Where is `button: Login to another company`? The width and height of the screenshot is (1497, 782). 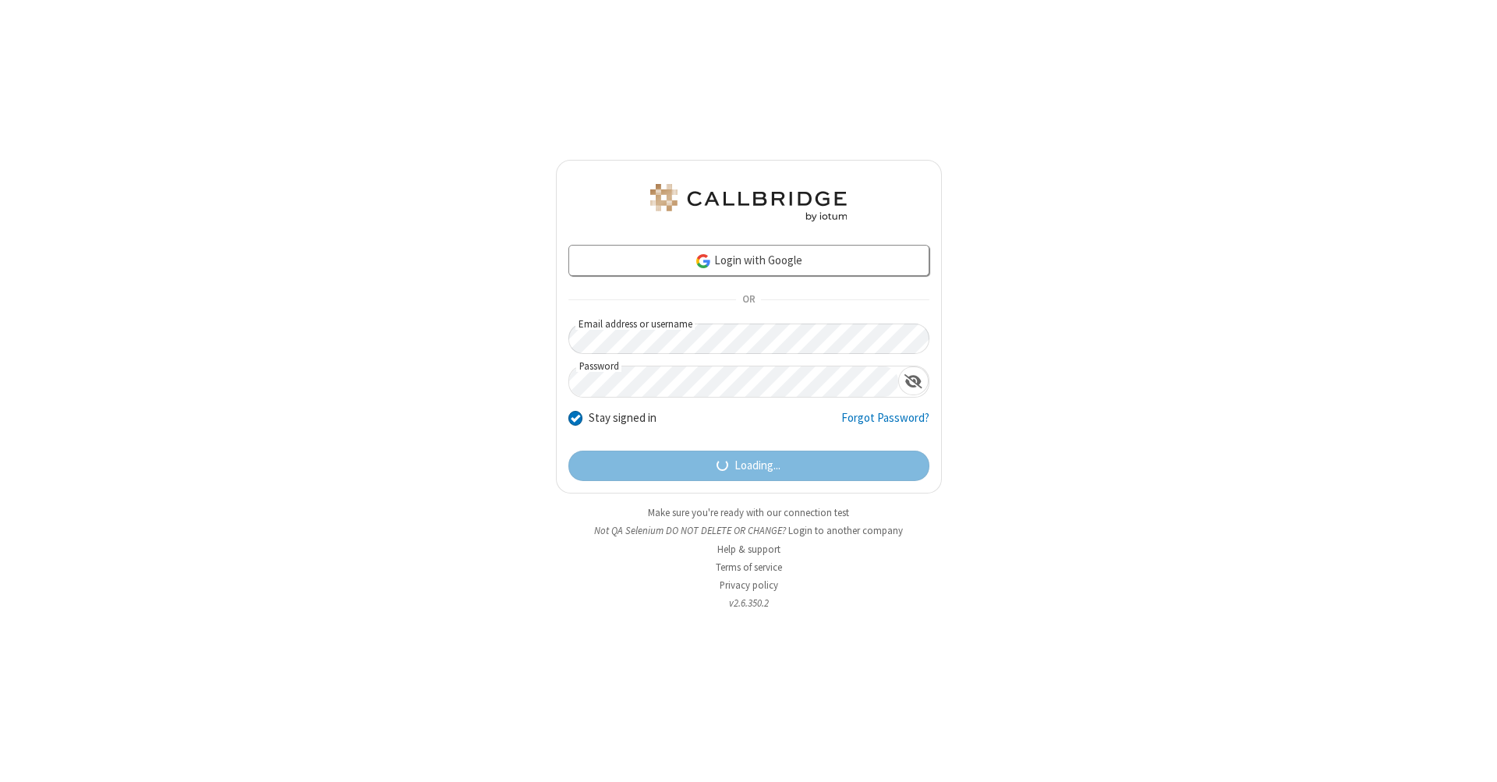
button: Login to another company is located at coordinates (845, 530).